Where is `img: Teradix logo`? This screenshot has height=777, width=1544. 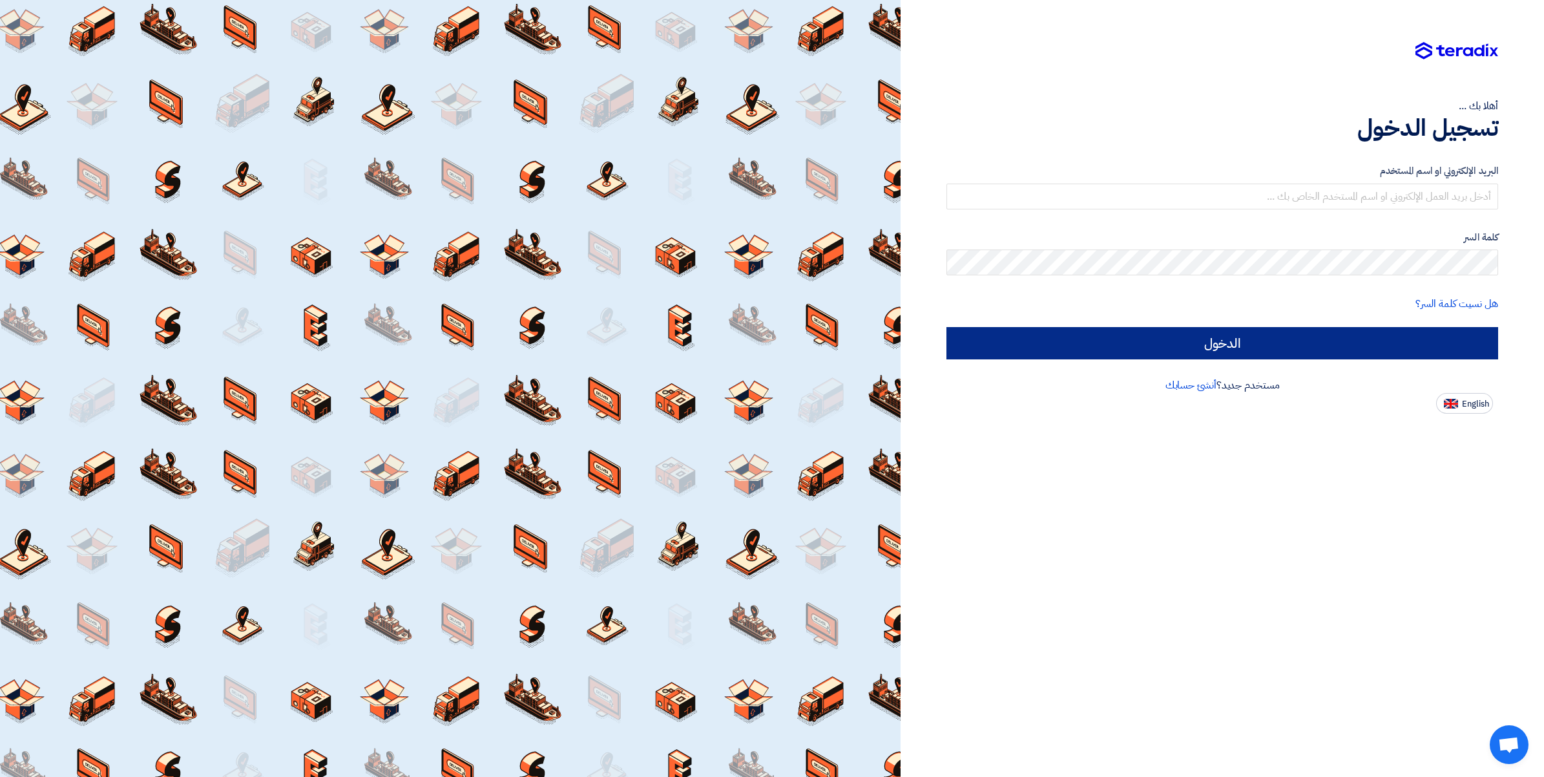 img: Teradix logo is located at coordinates (1457, 51).